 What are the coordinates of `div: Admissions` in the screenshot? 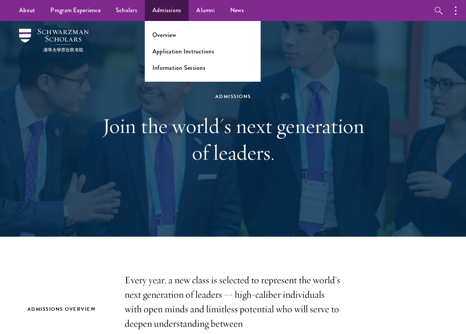 It's located at (233, 96).